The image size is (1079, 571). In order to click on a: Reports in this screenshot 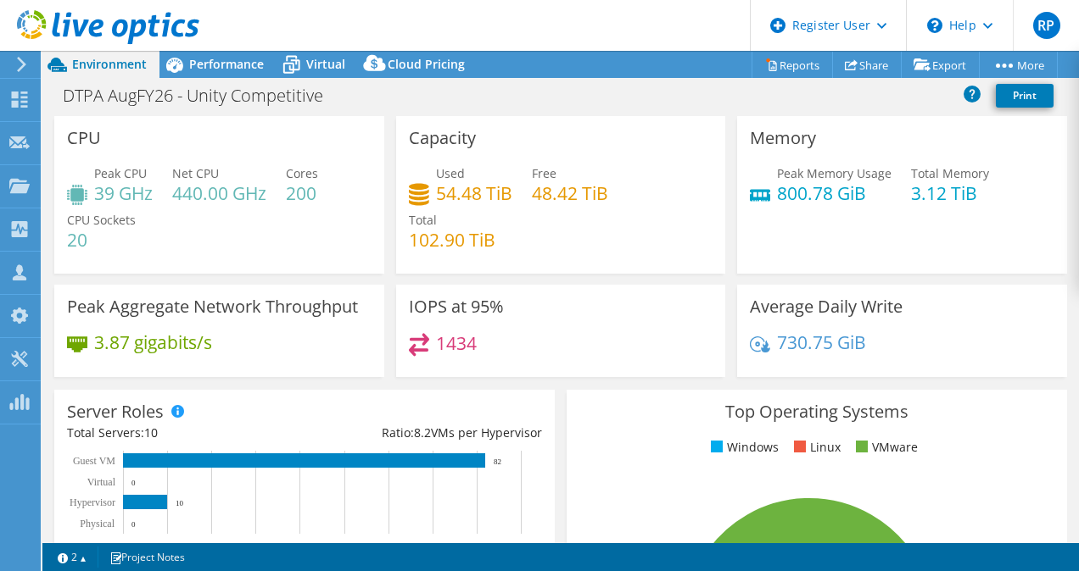, I will do `click(792, 64)`.